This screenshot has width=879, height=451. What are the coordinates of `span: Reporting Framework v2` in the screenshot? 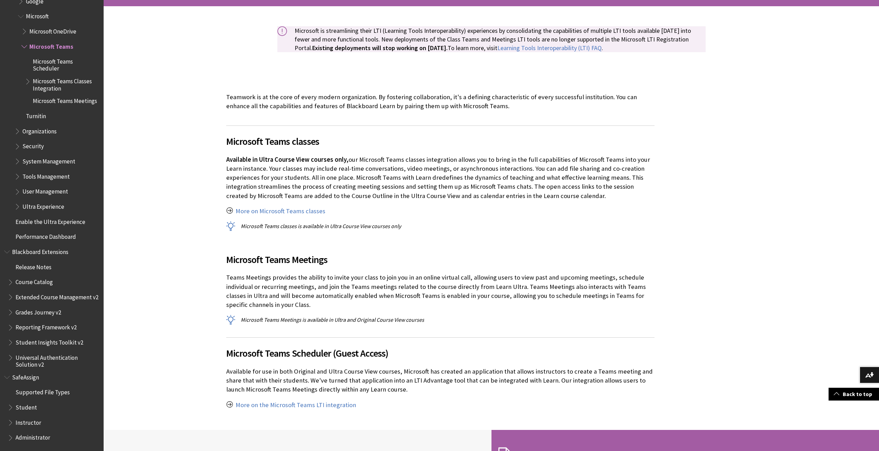 It's located at (46, 326).